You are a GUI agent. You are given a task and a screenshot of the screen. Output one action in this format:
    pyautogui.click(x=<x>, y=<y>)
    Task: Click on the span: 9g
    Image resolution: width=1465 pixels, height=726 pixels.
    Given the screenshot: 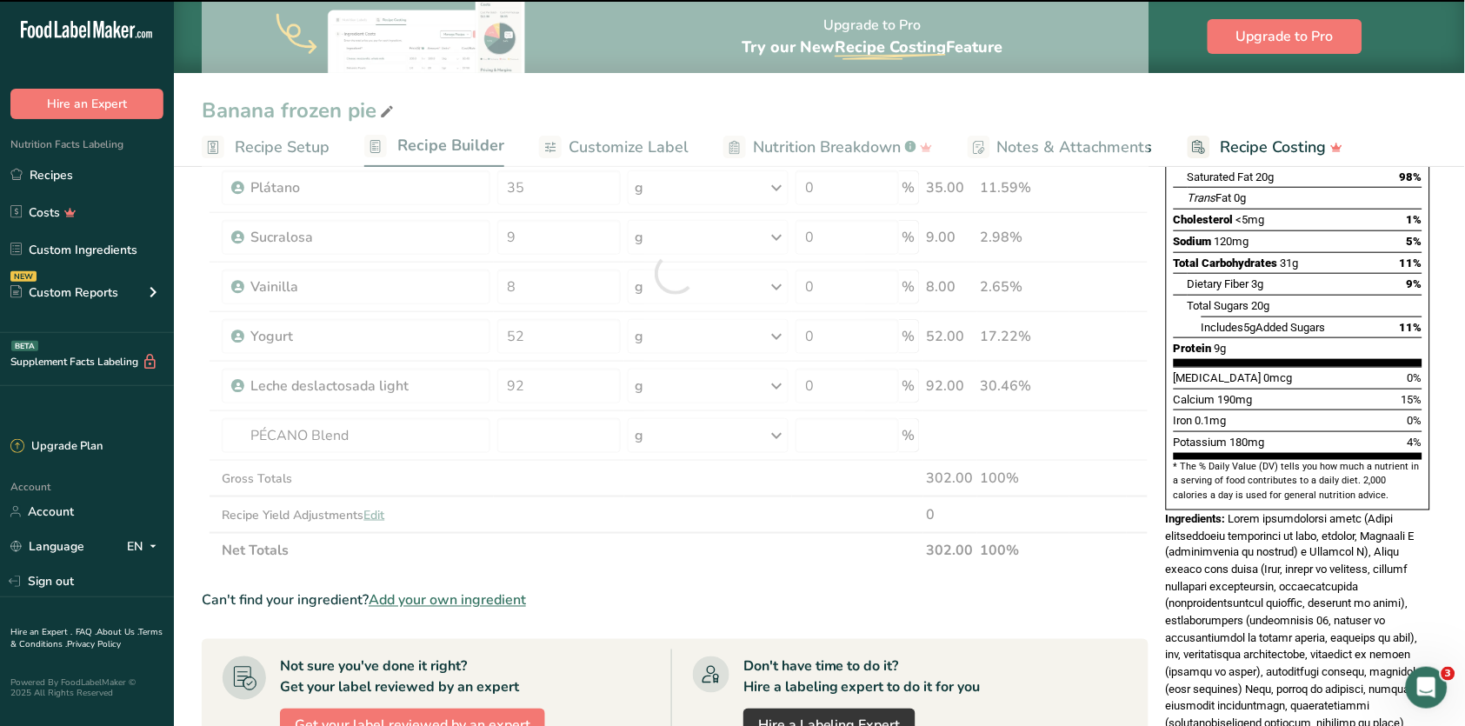 What is the action you would take?
    pyautogui.click(x=1221, y=348)
    